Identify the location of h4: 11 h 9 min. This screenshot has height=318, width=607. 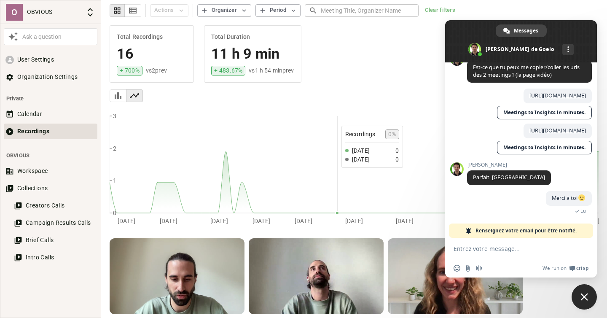
(253, 54).